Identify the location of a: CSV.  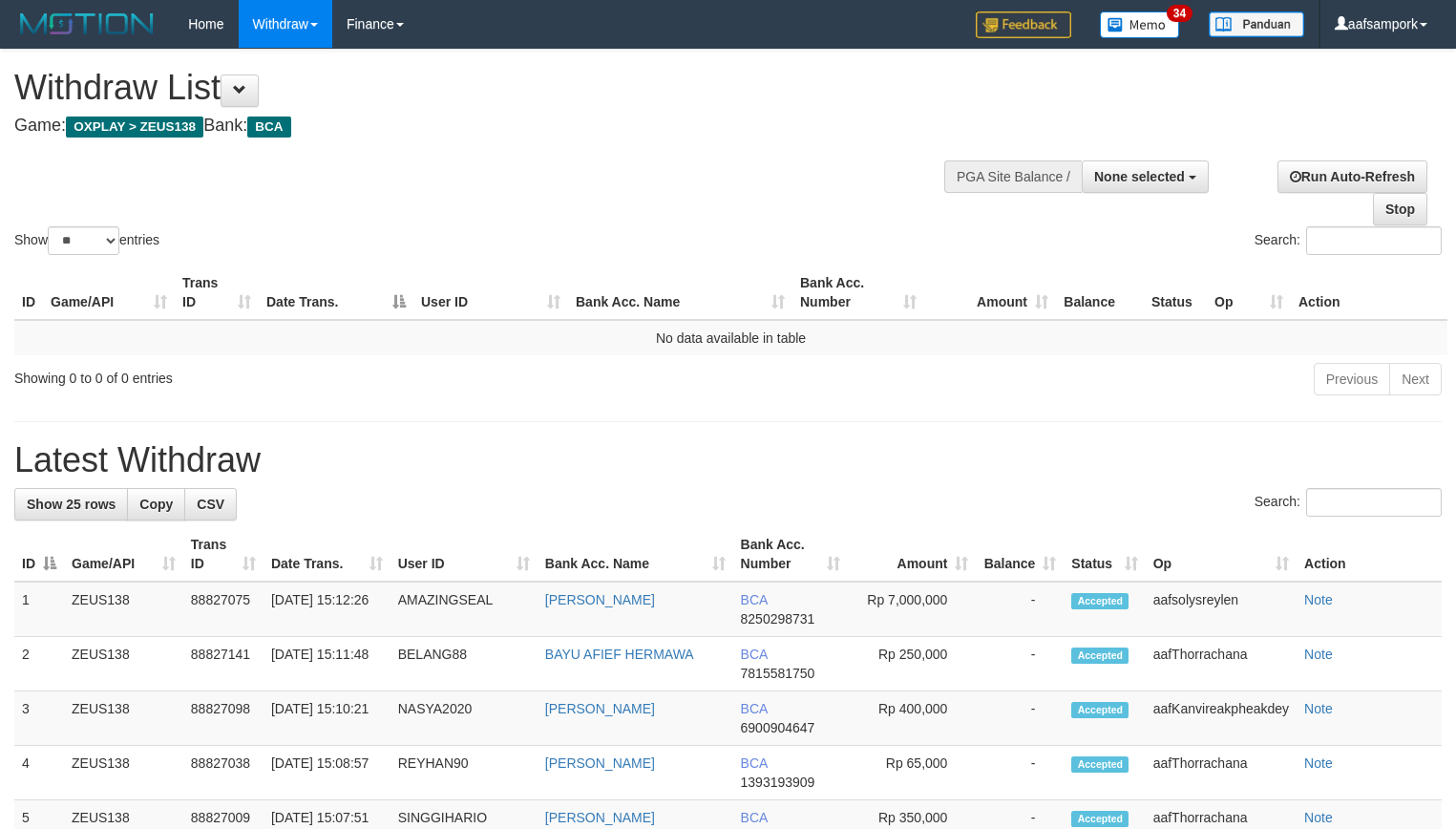
(210, 504).